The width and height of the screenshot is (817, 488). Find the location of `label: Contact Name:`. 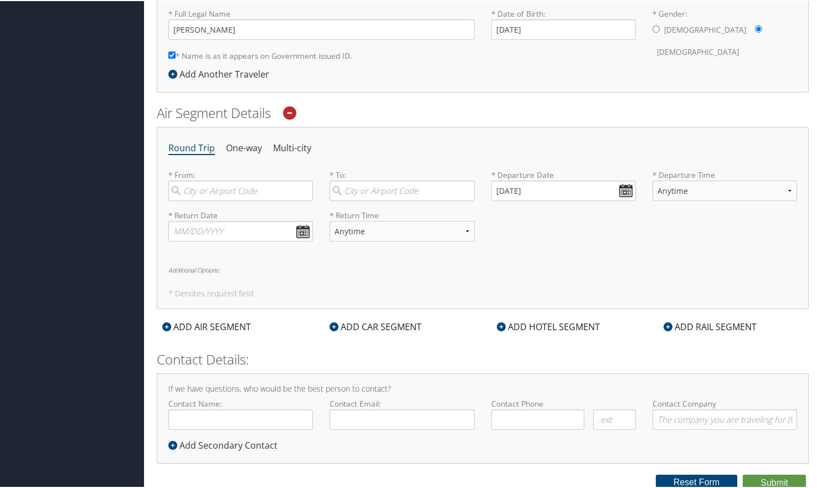

label: Contact Name: is located at coordinates (240, 413).